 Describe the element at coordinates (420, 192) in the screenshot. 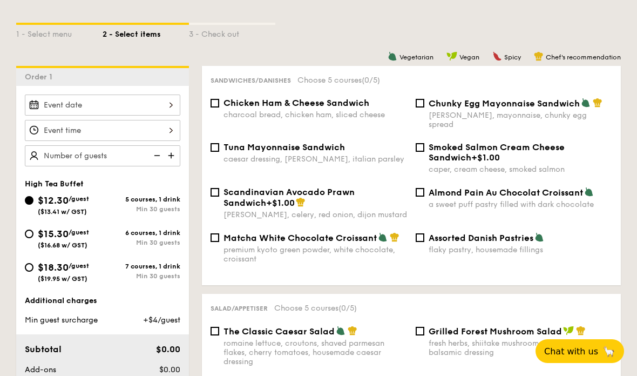

I see `input: Almond Pain Au Chocolat Croissanta sweet puff pastry filled with dark chocolate` at that location.